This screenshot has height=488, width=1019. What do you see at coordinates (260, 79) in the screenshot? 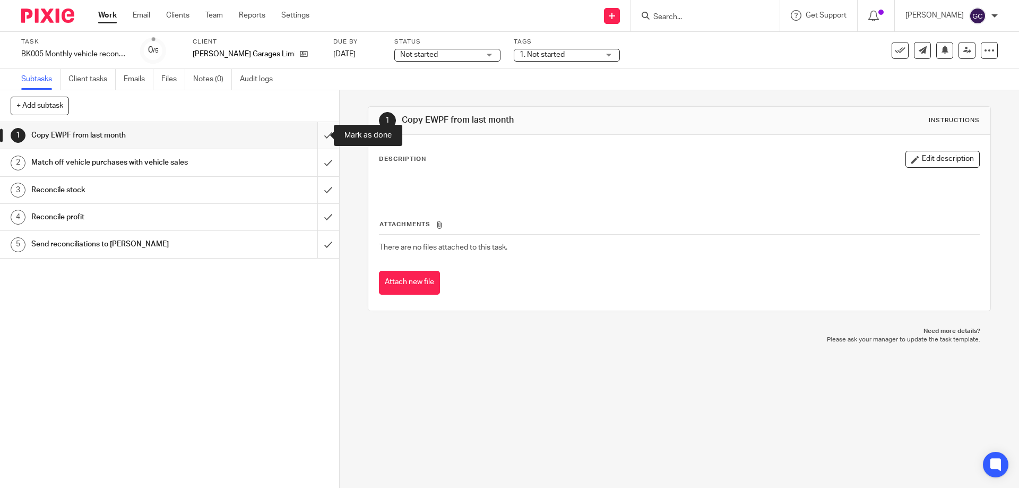
I see `a: Audit logs` at bounding box center [260, 79].